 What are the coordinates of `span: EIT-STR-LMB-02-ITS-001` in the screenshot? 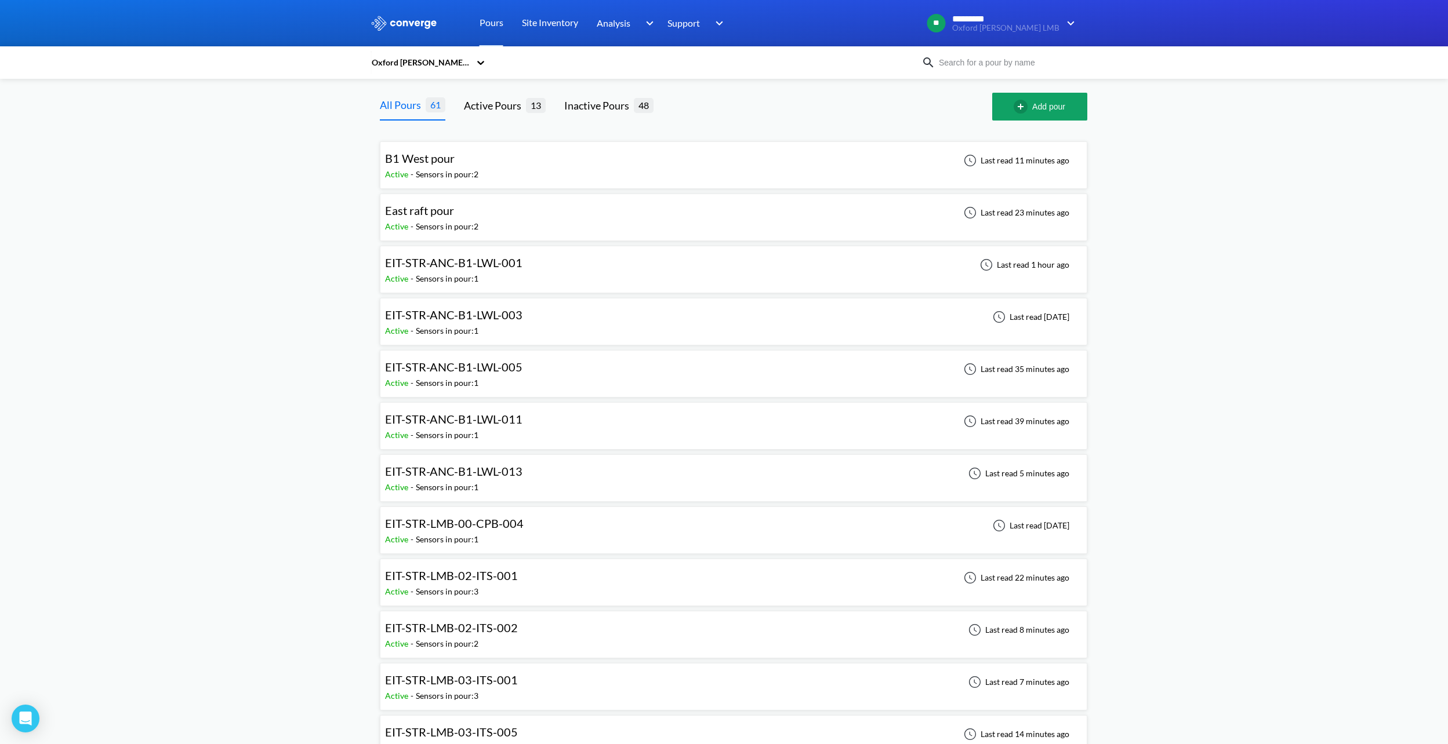 It's located at (451, 576).